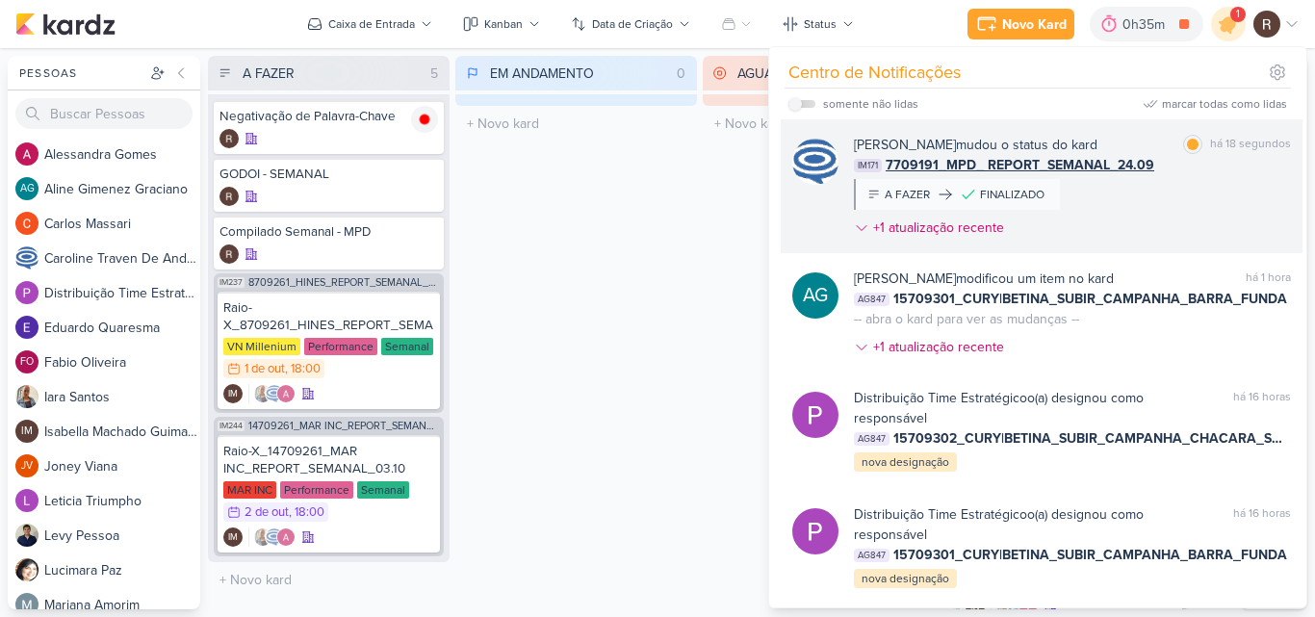 This screenshot has height=617, width=1315. I want to click on div: L e v y P e s s o a, so click(122, 535).